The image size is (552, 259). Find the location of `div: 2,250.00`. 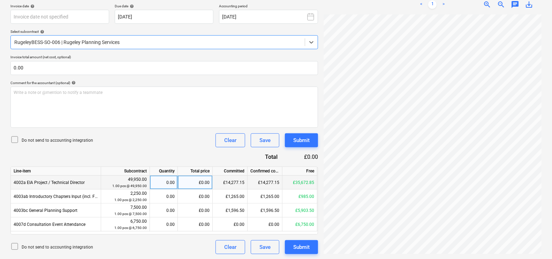

div: 2,250.00 is located at coordinates (125, 196).